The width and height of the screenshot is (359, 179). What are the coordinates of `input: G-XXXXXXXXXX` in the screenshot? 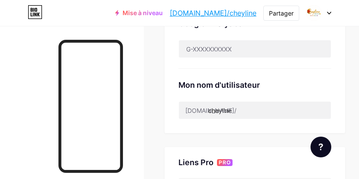 It's located at (255, 49).